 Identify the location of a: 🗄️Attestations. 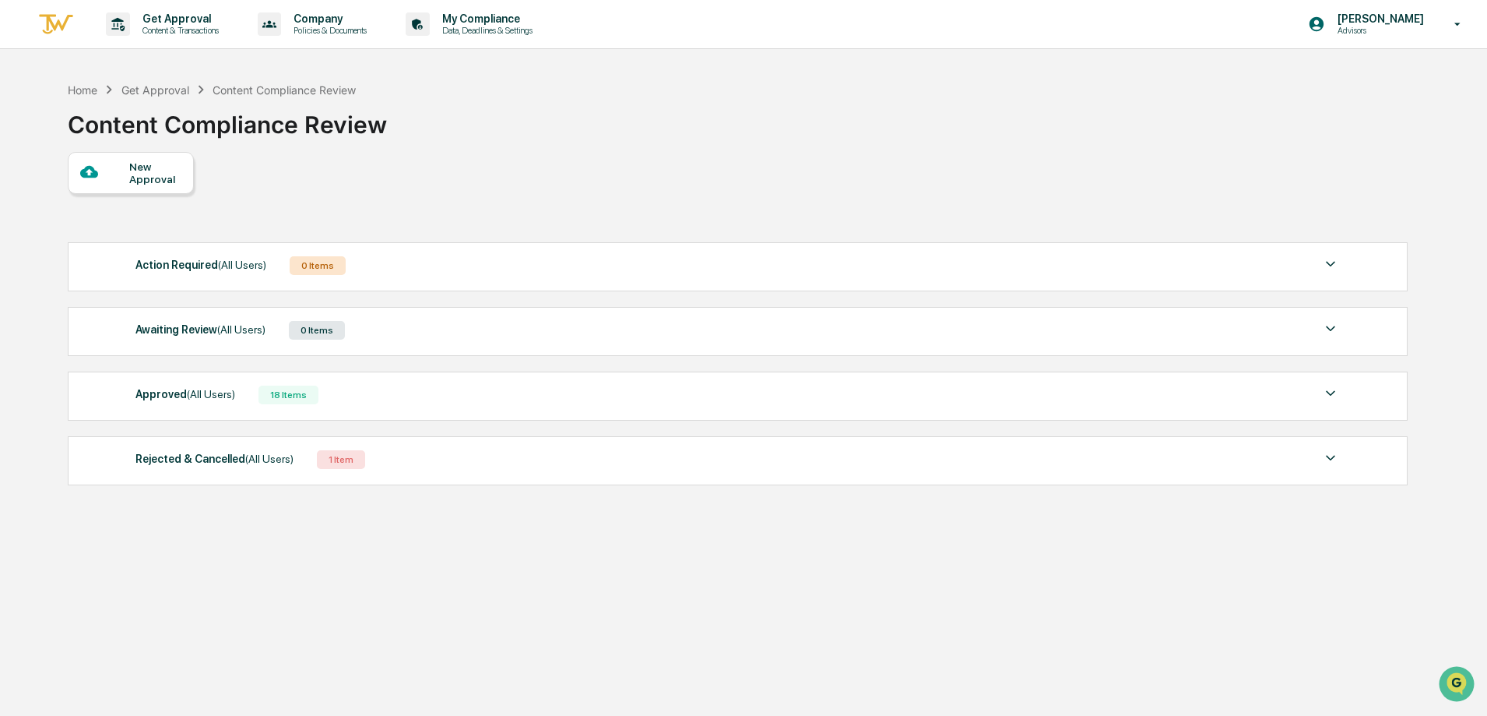
(153, 204).